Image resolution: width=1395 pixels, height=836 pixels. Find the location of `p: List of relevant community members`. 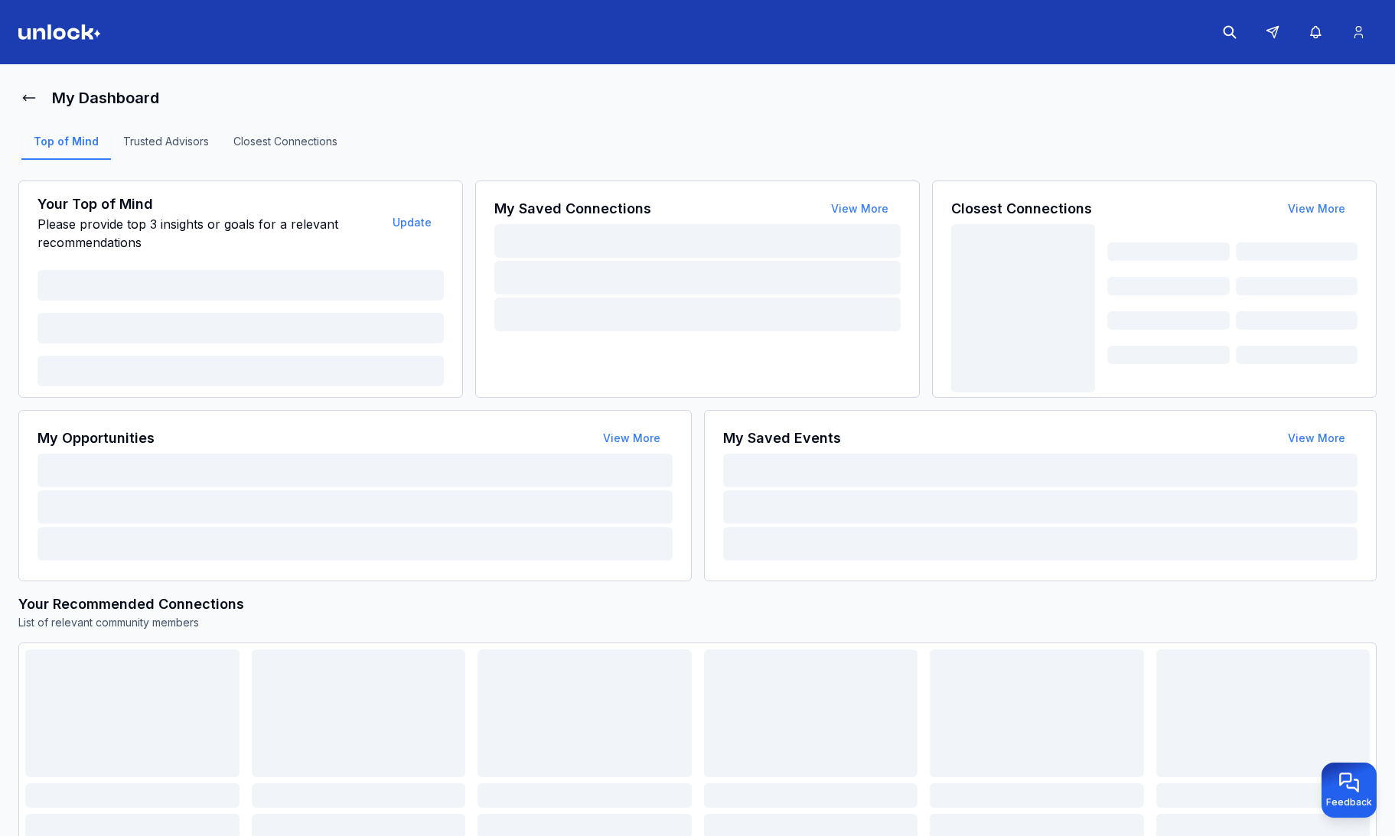

p: List of relevant community members is located at coordinates (697, 623).